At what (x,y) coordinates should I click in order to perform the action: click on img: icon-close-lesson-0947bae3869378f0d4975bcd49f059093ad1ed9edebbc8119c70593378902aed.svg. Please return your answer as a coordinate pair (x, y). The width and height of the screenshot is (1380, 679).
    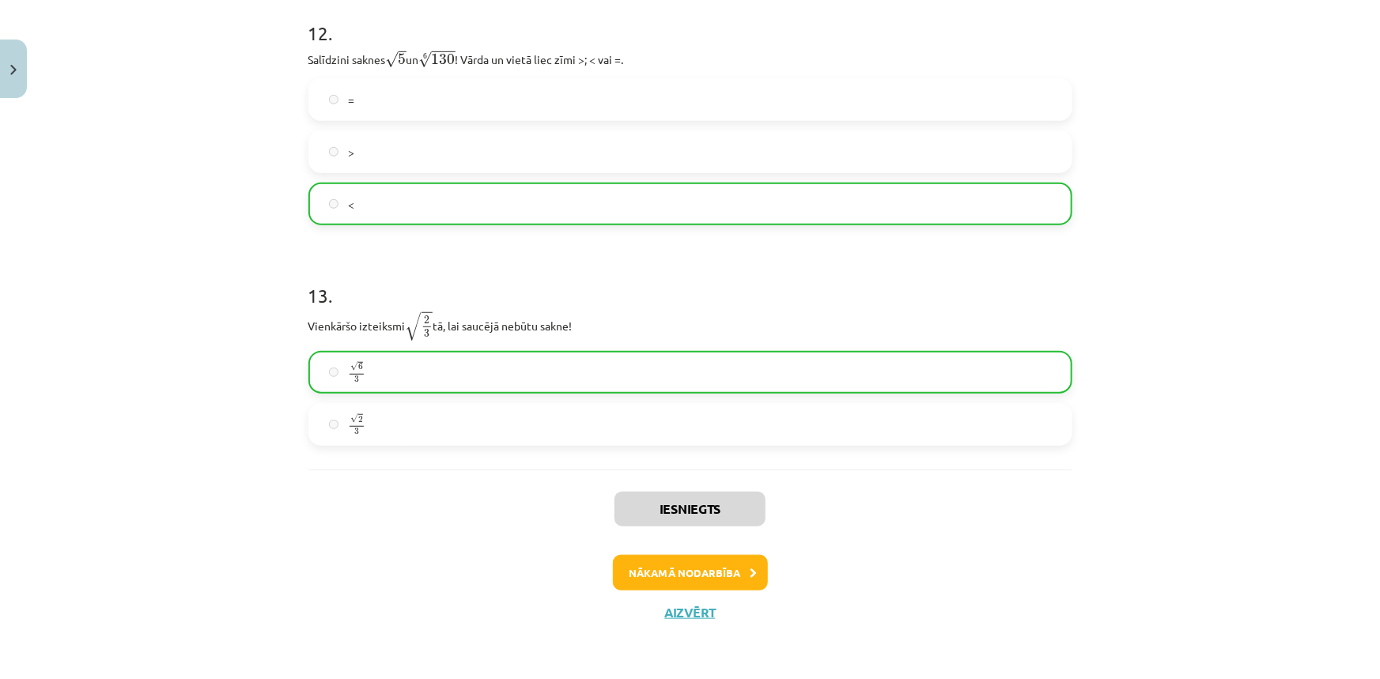
    Looking at the image, I should click on (13, 70).